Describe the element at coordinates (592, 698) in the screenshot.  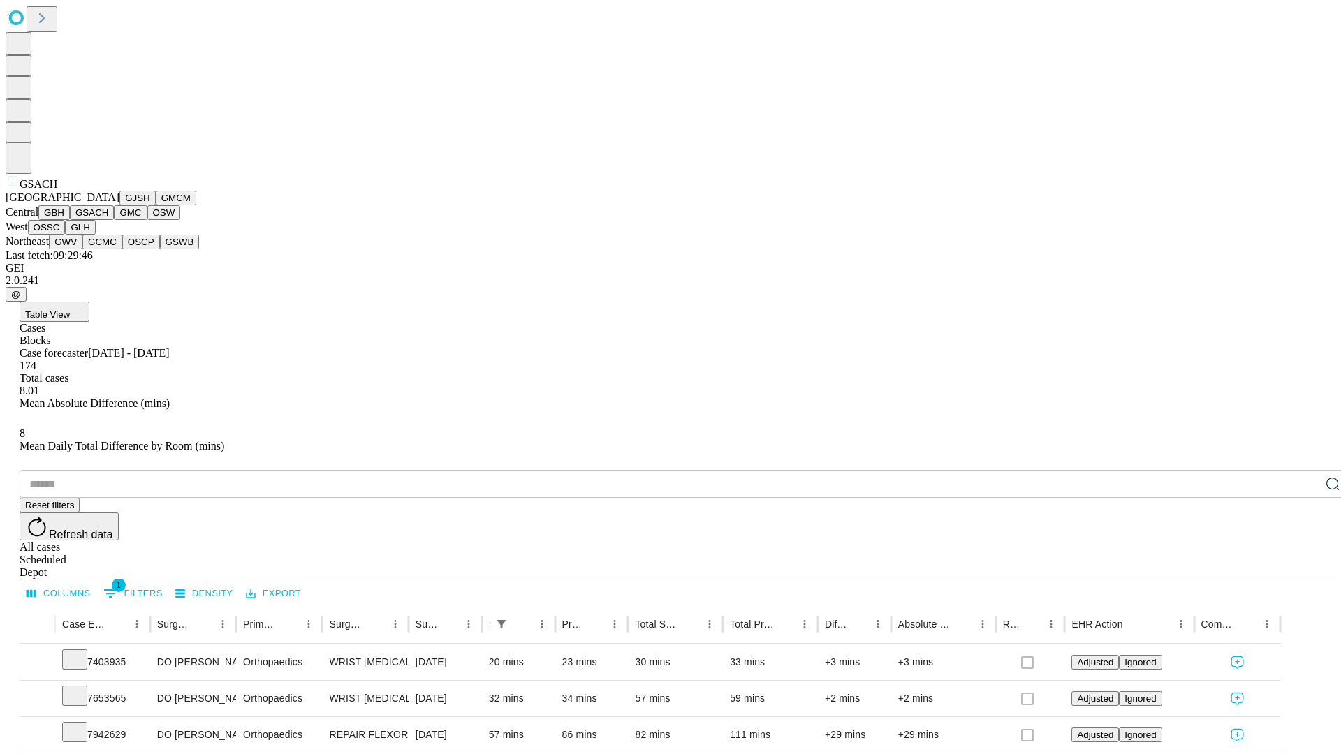
I see `div: 34 mins` at that location.